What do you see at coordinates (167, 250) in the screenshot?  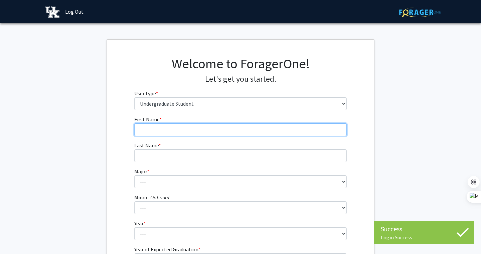 I see `label: Year of Expected Graduation` at bounding box center [167, 250].